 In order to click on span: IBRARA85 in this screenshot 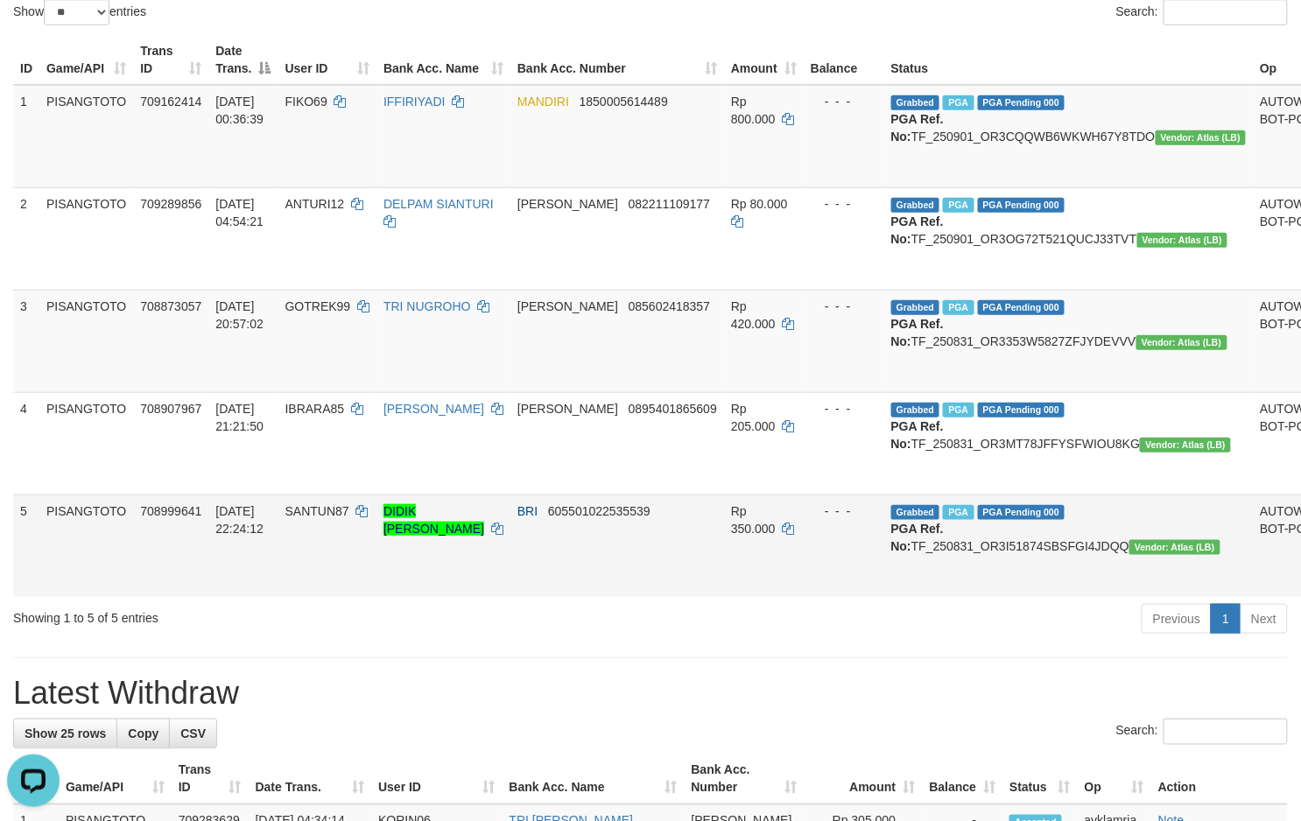, I will do `click(315, 409)`.